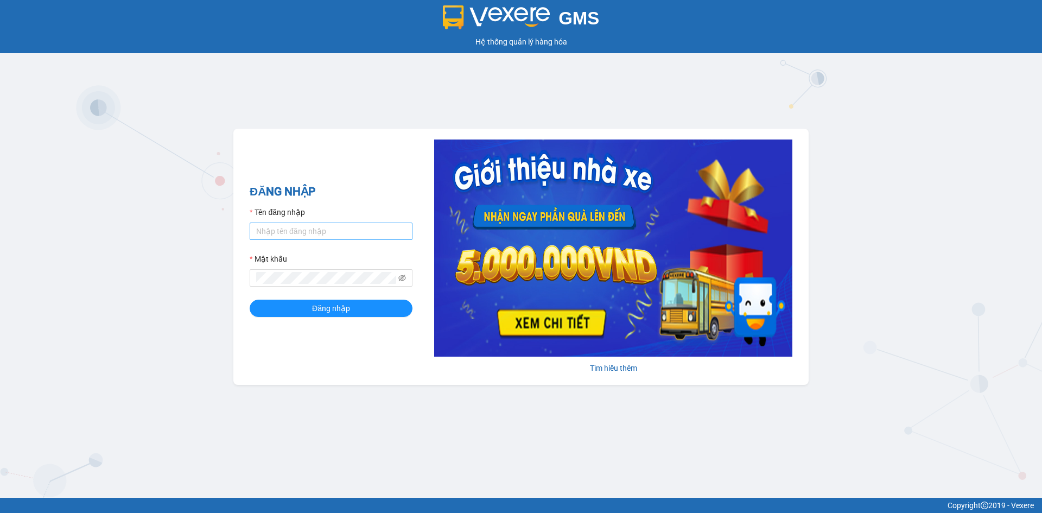 This screenshot has width=1042, height=513. What do you see at coordinates (331, 308) in the screenshot?
I see `span: Đăng nhập` at bounding box center [331, 308].